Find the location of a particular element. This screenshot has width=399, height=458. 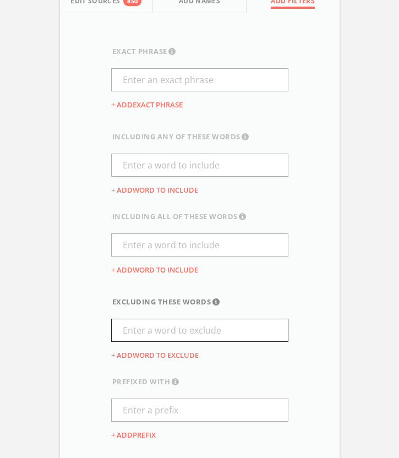

input: Enter a prefix is located at coordinates (200, 410).